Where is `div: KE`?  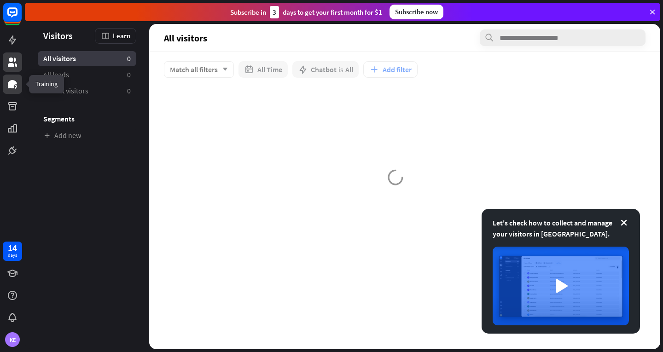
div: KE is located at coordinates (12, 340).